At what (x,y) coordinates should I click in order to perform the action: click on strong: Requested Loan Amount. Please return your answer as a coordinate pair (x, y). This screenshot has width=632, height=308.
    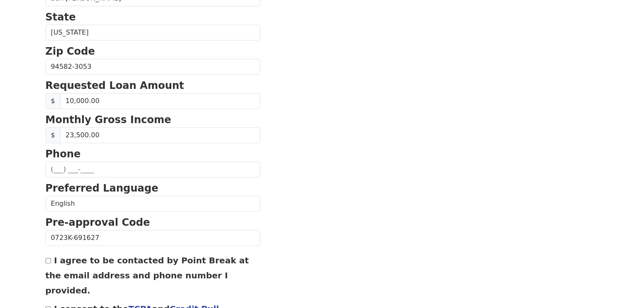
    Looking at the image, I should click on (115, 86).